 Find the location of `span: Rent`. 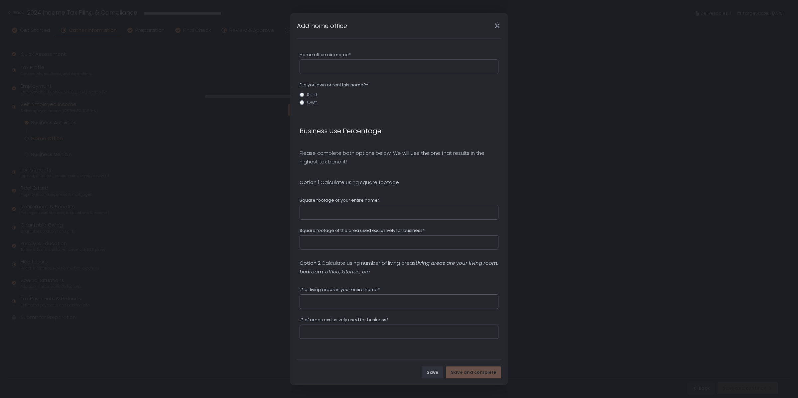

span: Rent is located at coordinates (312, 95).